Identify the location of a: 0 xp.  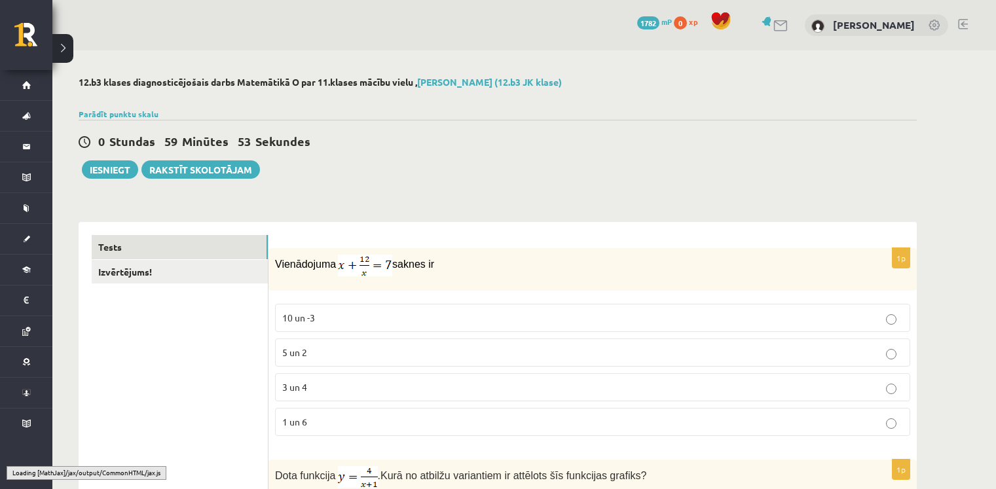
(689, 22).